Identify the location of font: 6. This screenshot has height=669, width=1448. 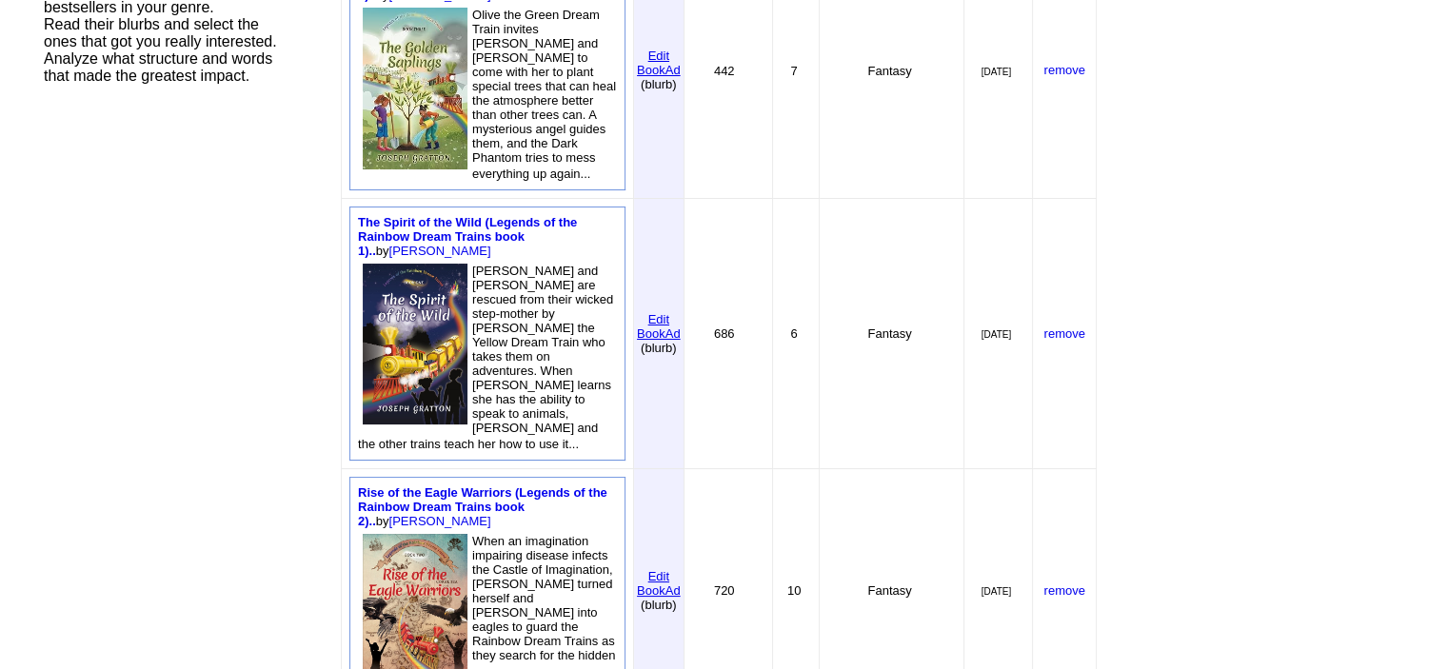
(794, 333).